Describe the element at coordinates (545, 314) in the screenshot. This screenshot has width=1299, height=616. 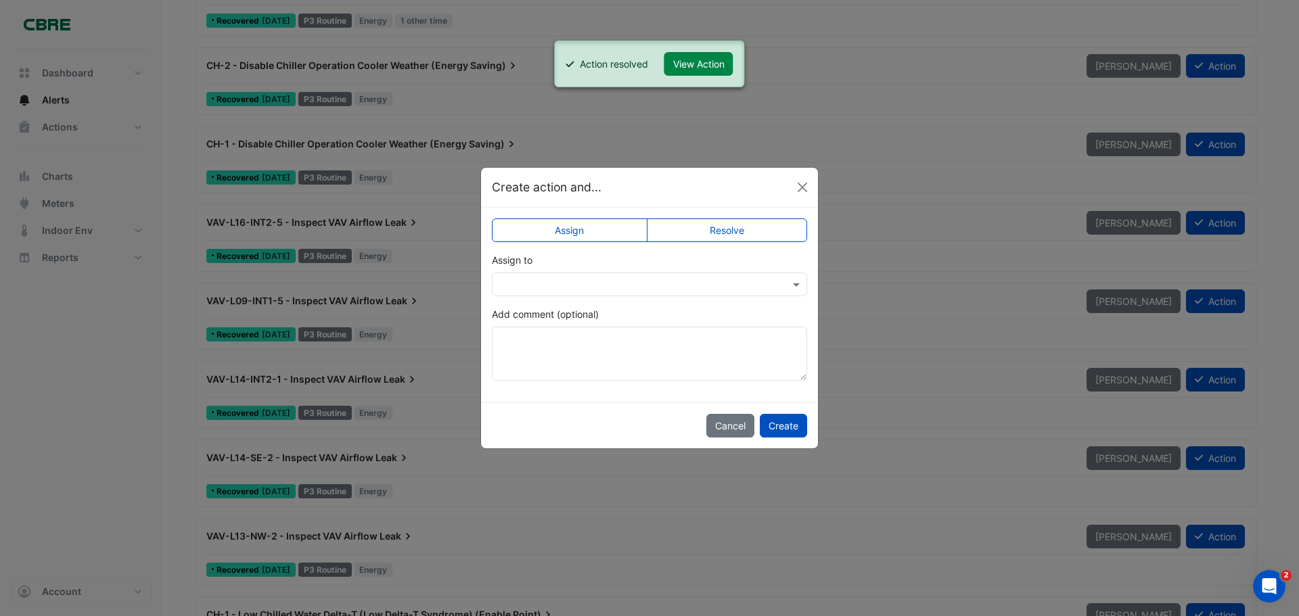
I see `label: Add comment (optional)` at that location.